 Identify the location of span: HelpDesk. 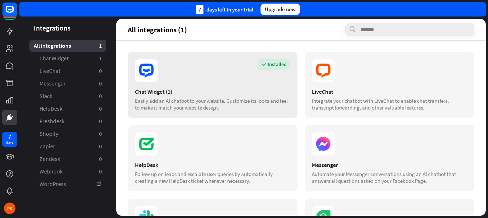
(51, 108).